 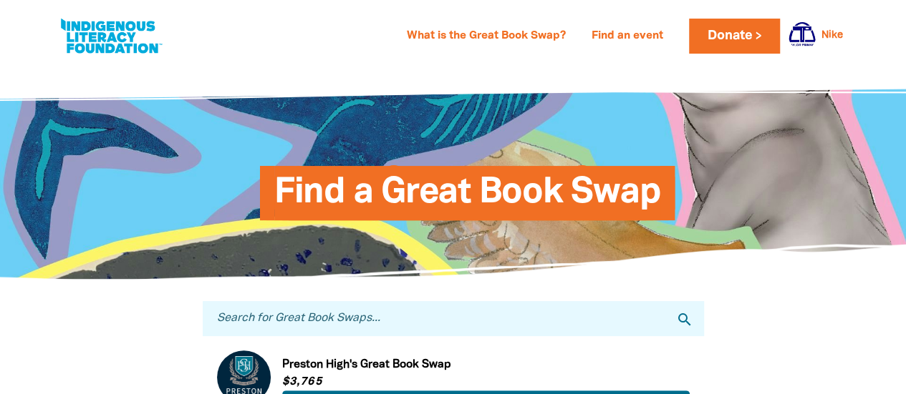 I want to click on a: Nike, so click(x=832, y=36).